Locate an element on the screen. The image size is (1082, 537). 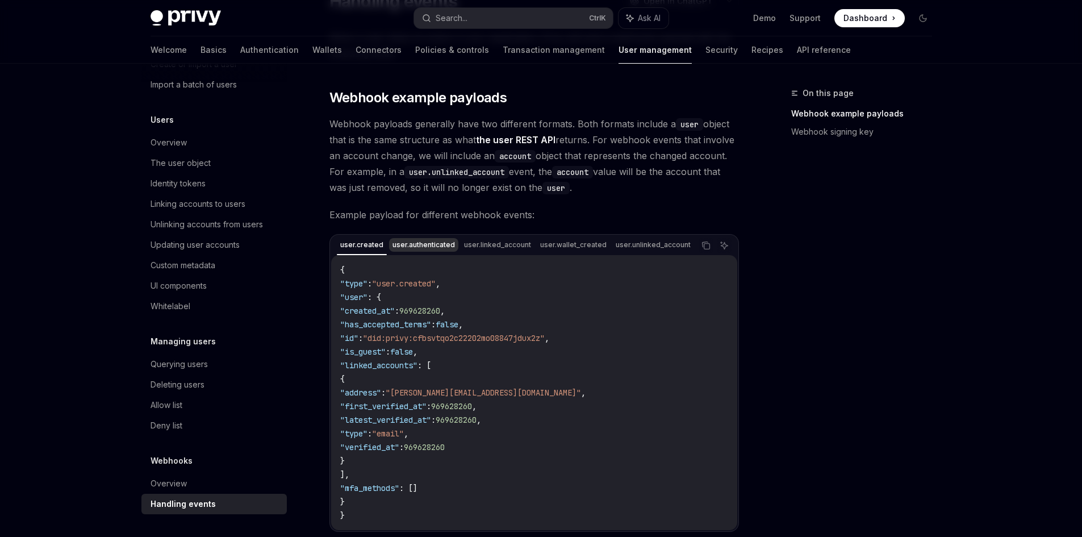
span: Example payload for different webhook events: is located at coordinates (534, 215).